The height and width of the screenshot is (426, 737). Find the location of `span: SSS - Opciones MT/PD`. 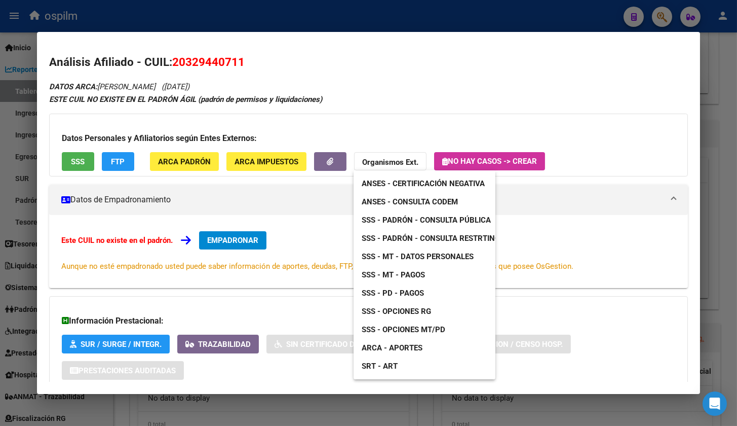

span: SSS - Opciones MT/PD is located at coordinates (403, 329).